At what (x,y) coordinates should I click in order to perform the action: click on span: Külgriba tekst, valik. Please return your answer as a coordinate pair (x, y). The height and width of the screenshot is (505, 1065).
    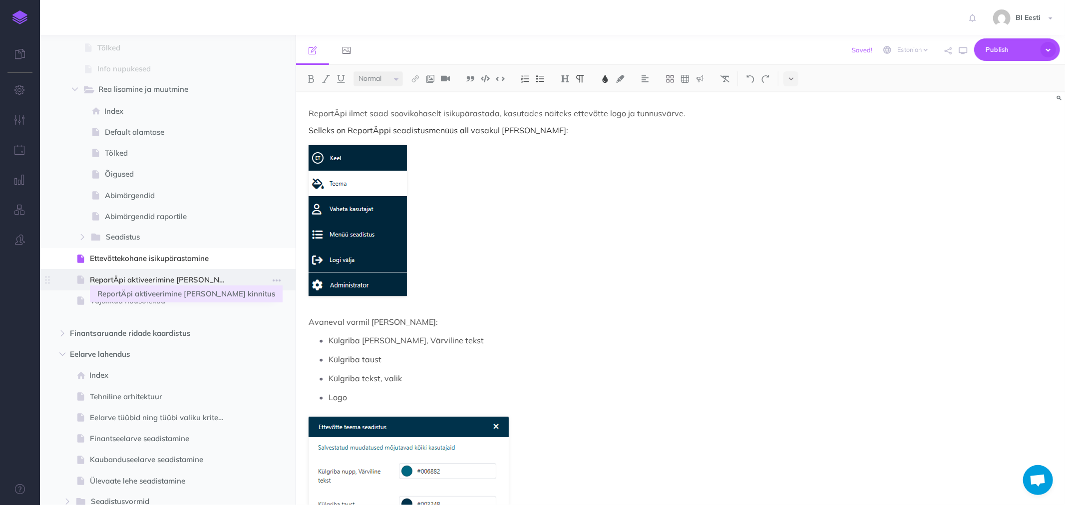
    Looking at the image, I should click on (365, 378).